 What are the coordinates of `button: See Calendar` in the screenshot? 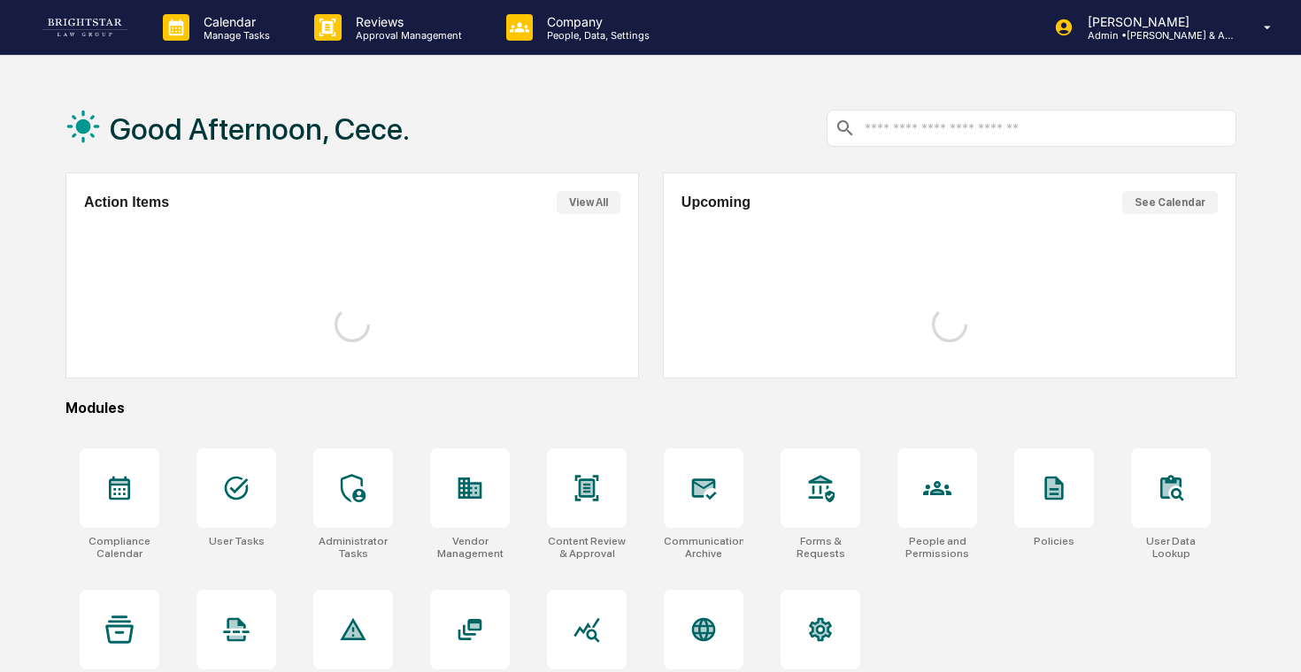 It's located at (1170, 203).